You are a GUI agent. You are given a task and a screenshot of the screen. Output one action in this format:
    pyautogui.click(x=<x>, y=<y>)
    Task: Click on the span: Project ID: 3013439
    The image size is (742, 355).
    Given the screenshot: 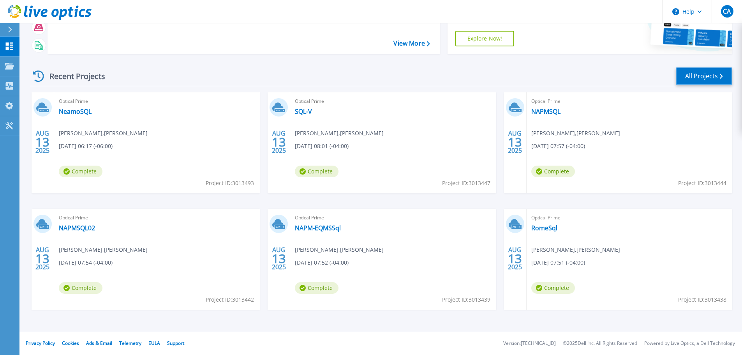 What is the action you would take?
    pyautogui.click(x=466, y=300)
    